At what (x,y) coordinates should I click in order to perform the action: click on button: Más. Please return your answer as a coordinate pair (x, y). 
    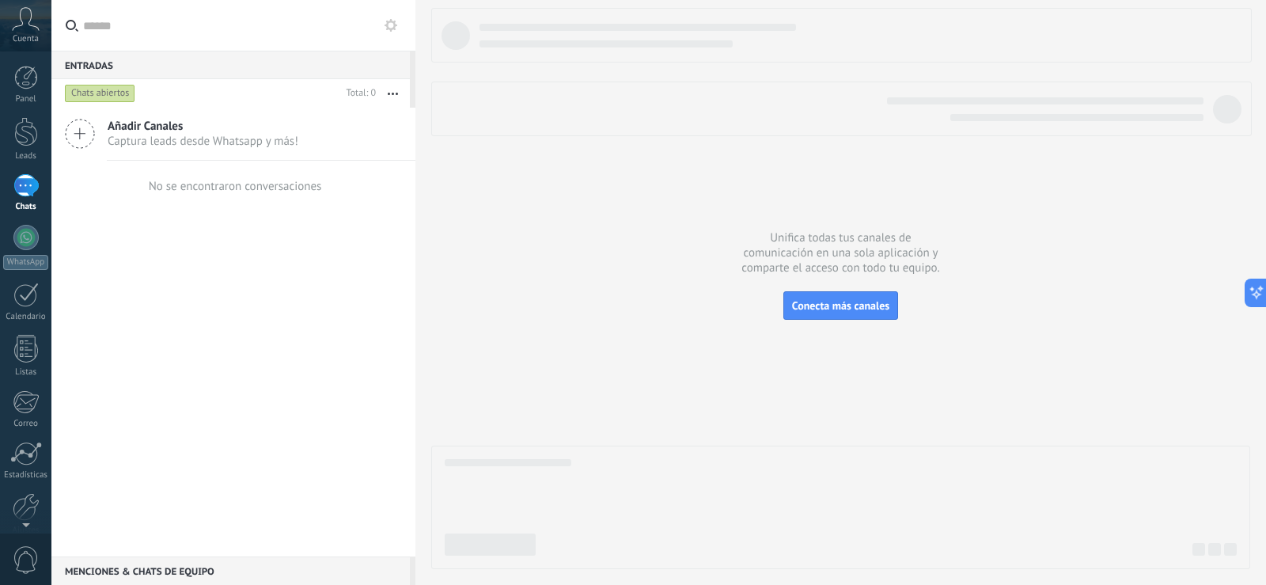
    Looking at the image, I should click on (393, 93).